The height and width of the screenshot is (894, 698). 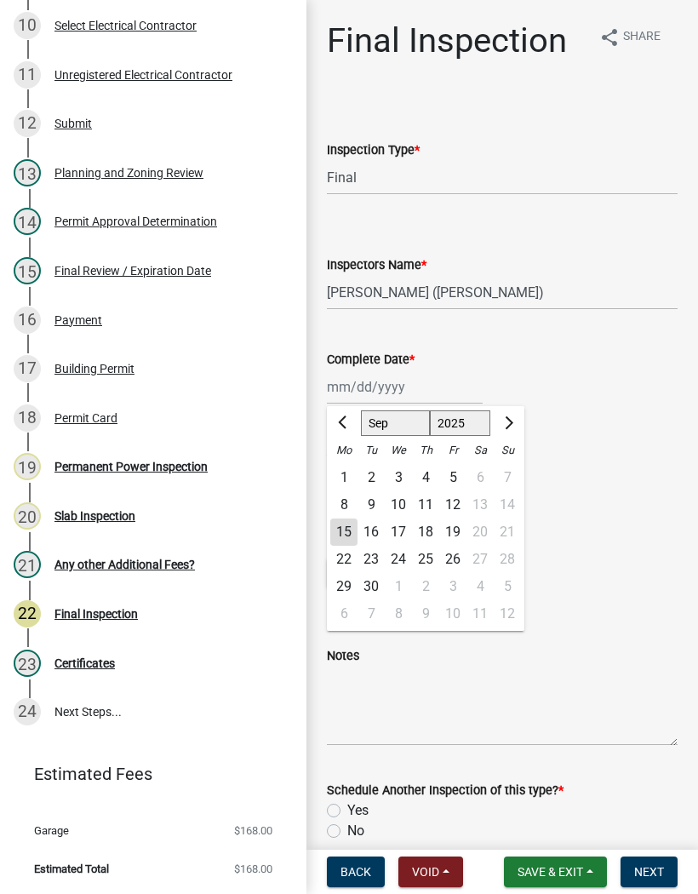 What do you see at coordinates (399, 478) in the screenshot?
I see `div: Wednesday, September 3, 2025` at bounding box center [399, 478].